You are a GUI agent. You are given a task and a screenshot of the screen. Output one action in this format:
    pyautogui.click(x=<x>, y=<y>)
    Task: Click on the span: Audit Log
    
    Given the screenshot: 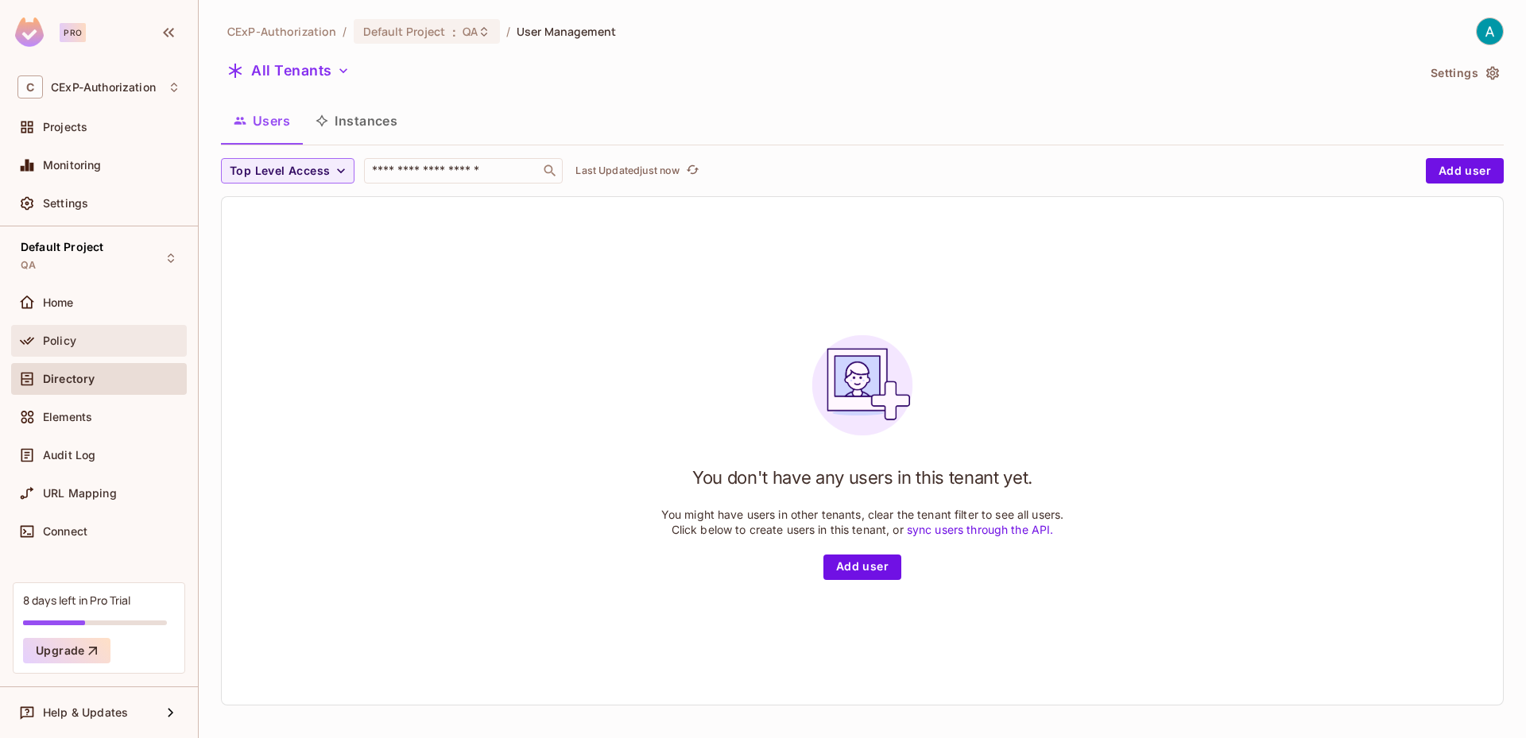 What is the action you would take?
    pyautogui.click(x=69, y=455)
    